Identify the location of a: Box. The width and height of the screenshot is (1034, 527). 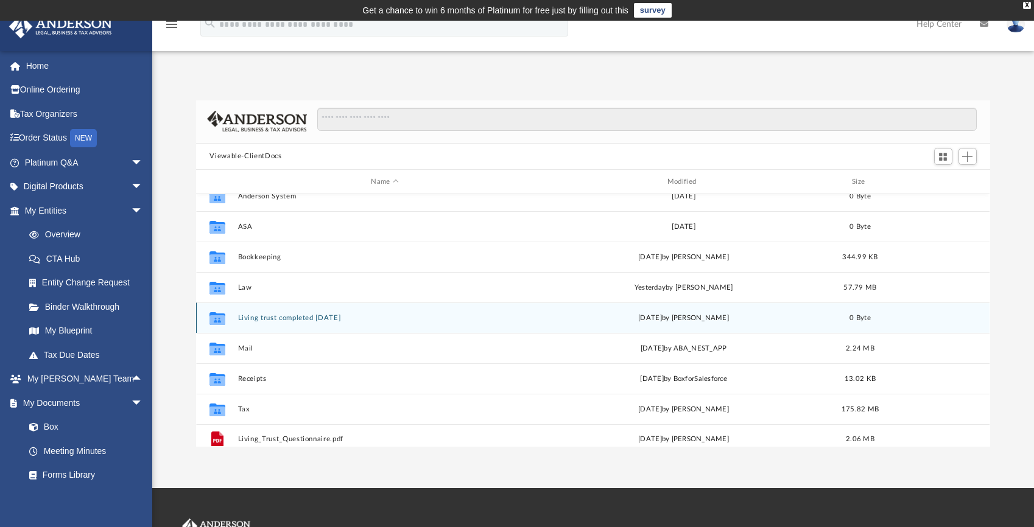
(83, 427).